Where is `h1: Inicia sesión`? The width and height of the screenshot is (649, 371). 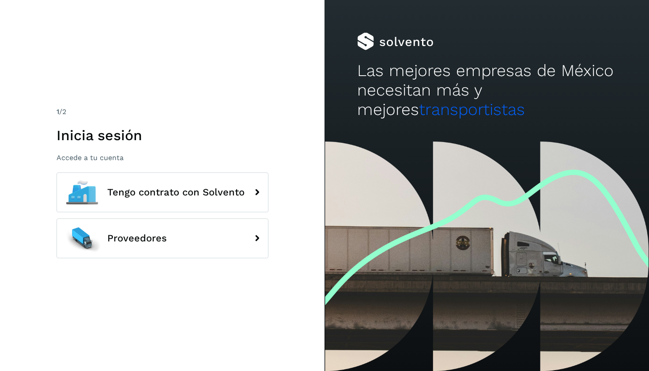
h1: Inicia sesión is located at coordinates (163, 135).